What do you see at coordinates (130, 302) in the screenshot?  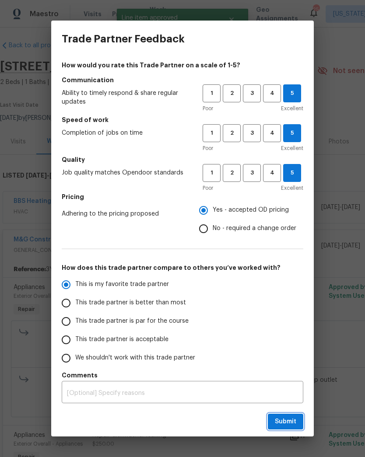 I see `span: This trade partner is better than most` at bounding box center [130, 302].